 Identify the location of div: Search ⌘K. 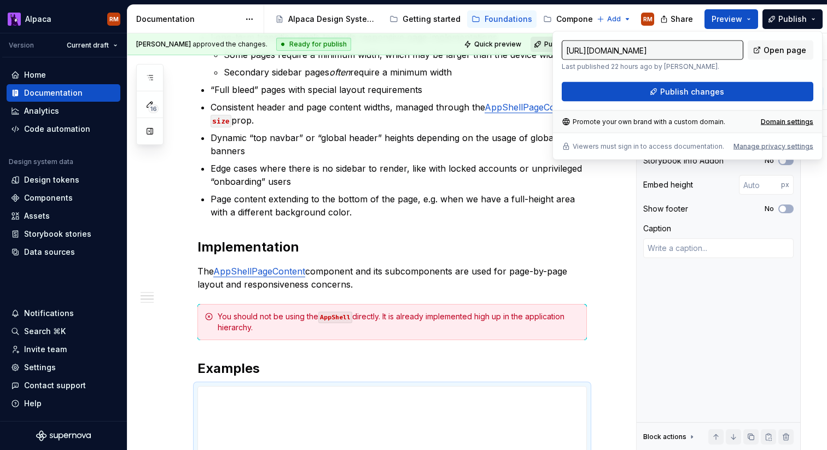
(45, 332).